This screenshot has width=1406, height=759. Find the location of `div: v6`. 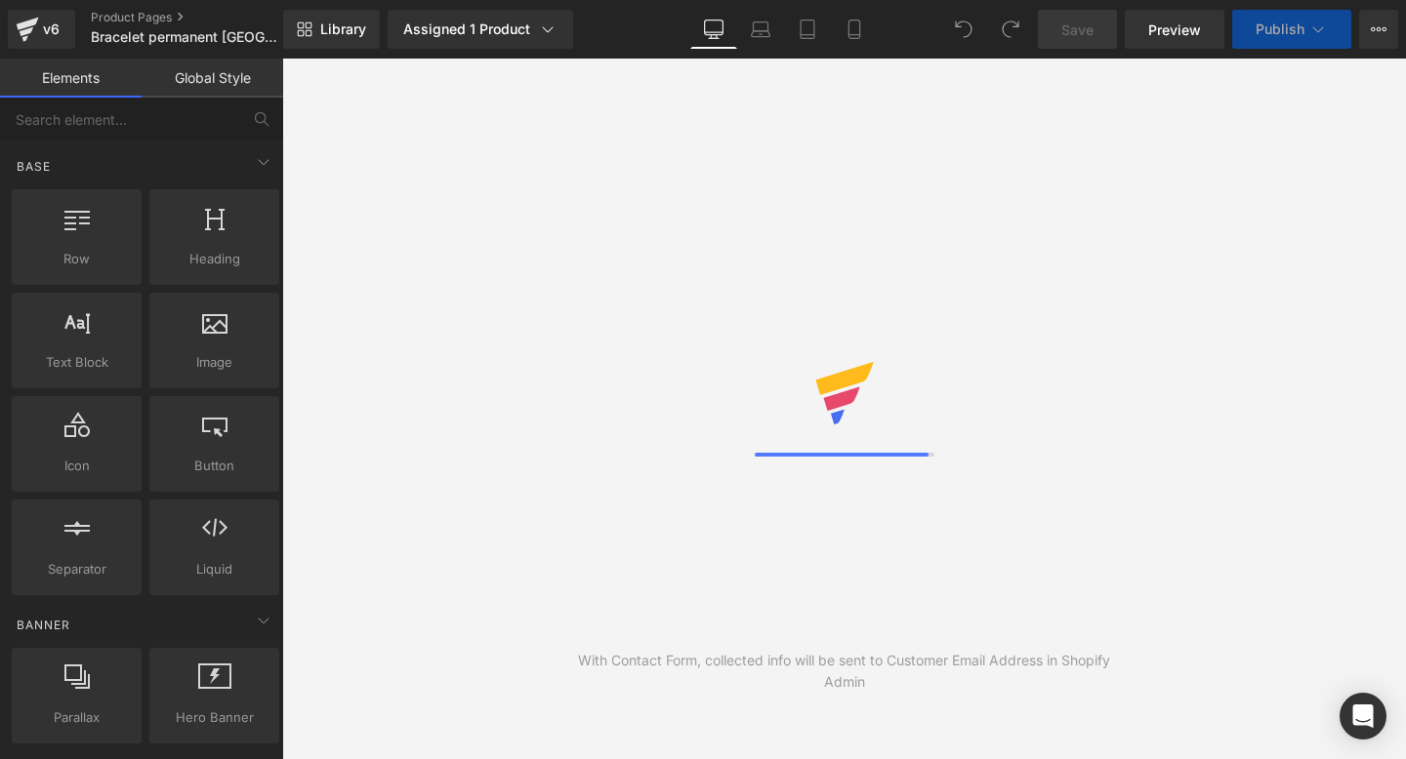

div: v6 is located at coordinates (51, 29).